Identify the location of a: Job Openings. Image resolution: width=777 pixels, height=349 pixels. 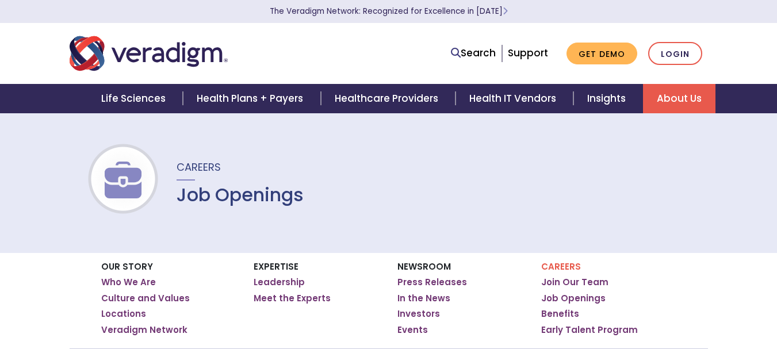
(573, 298).